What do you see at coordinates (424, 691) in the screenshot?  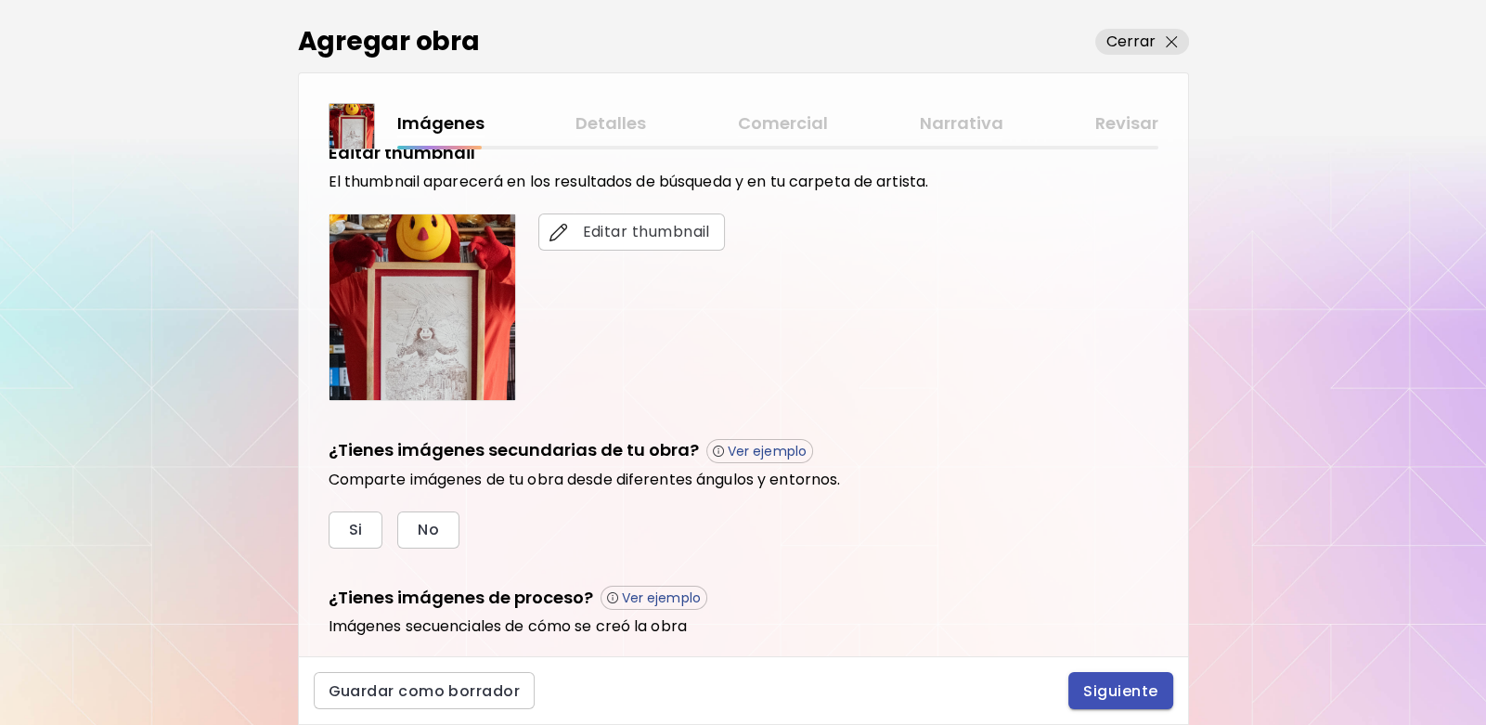 I see `span: Guardar como borrador` at bounding box center [424, 691].